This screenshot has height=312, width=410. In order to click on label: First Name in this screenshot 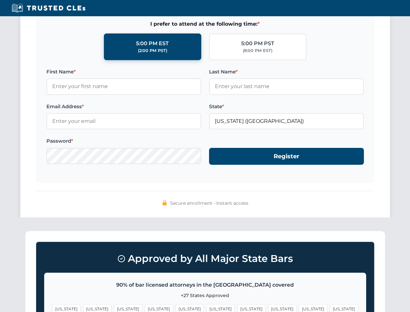, I will do `click(124, 72)`.